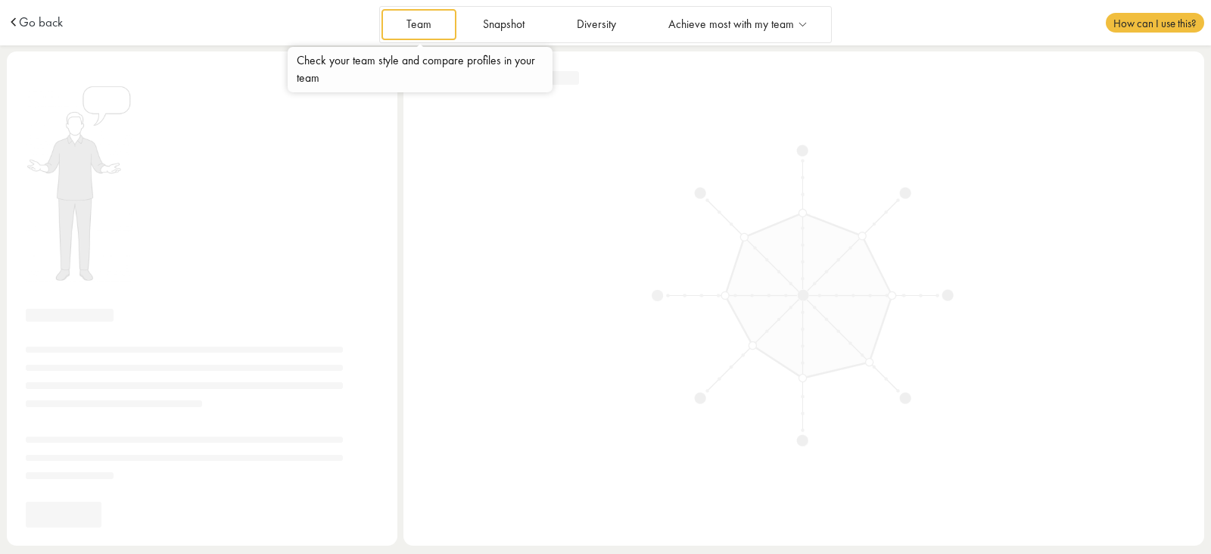  I want to click on a: Go back, so click(41, 22).